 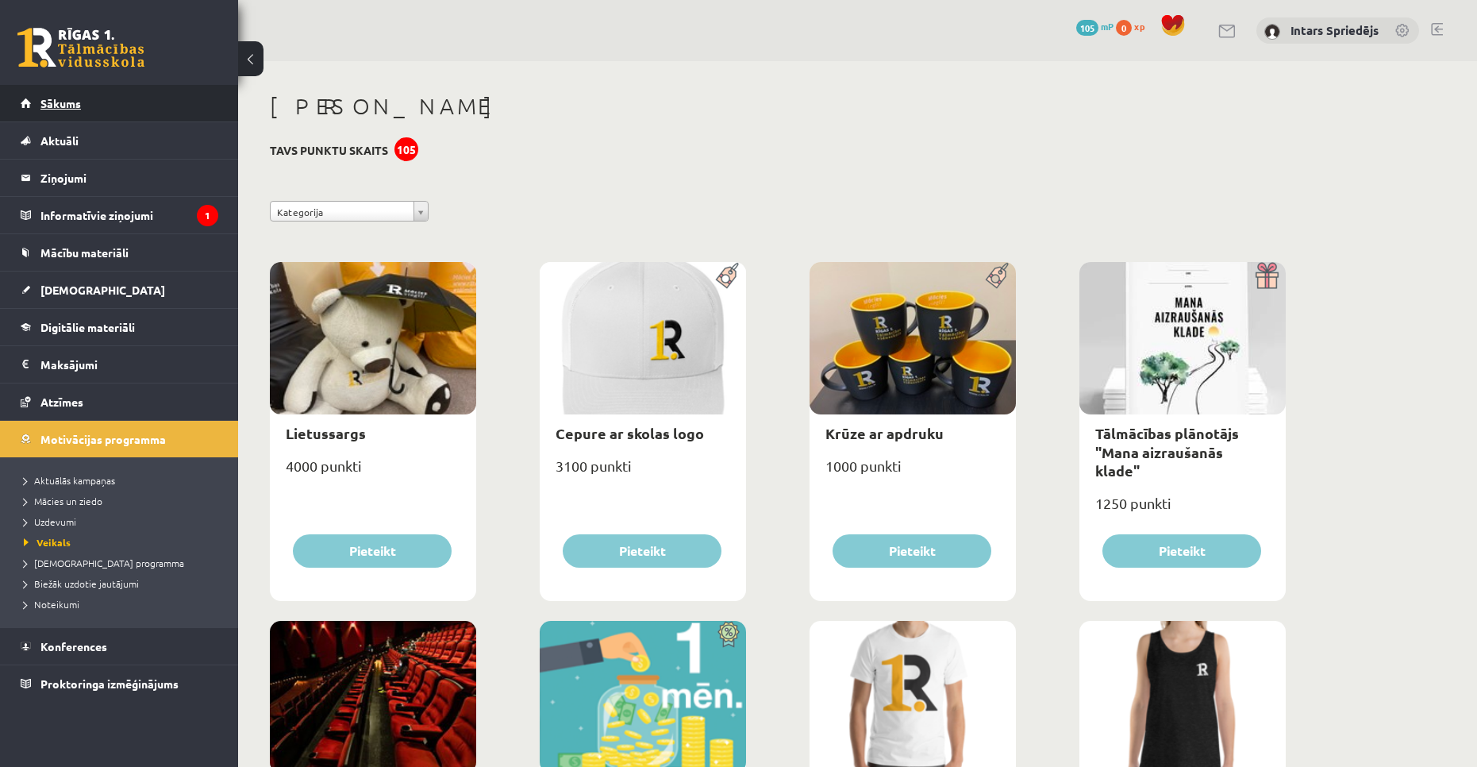 What do you see at coordinates (119, 646) in the screenshot?
I see `a: Konferences` at bounding box center [119, 646].